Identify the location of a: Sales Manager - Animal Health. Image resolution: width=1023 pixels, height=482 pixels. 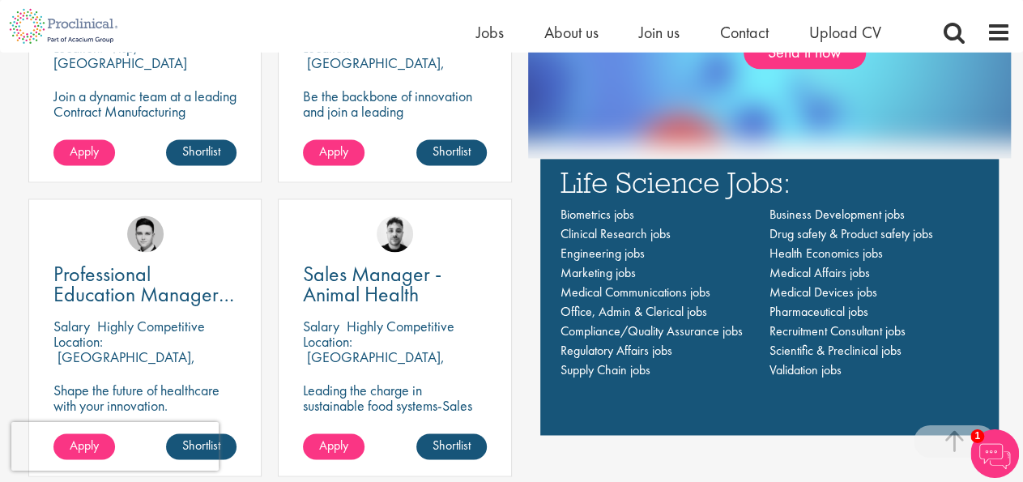
(395, 284).